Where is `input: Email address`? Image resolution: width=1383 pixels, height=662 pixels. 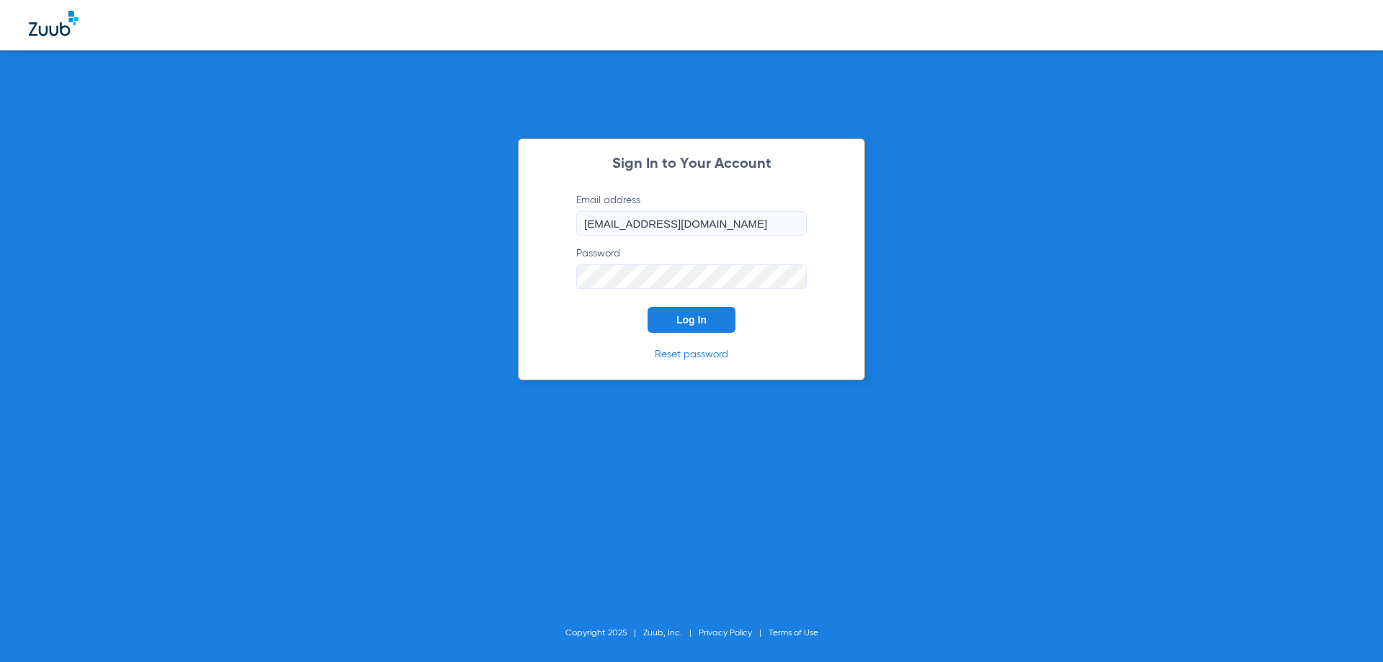
input: Email address is located at coordinates (692, 223).